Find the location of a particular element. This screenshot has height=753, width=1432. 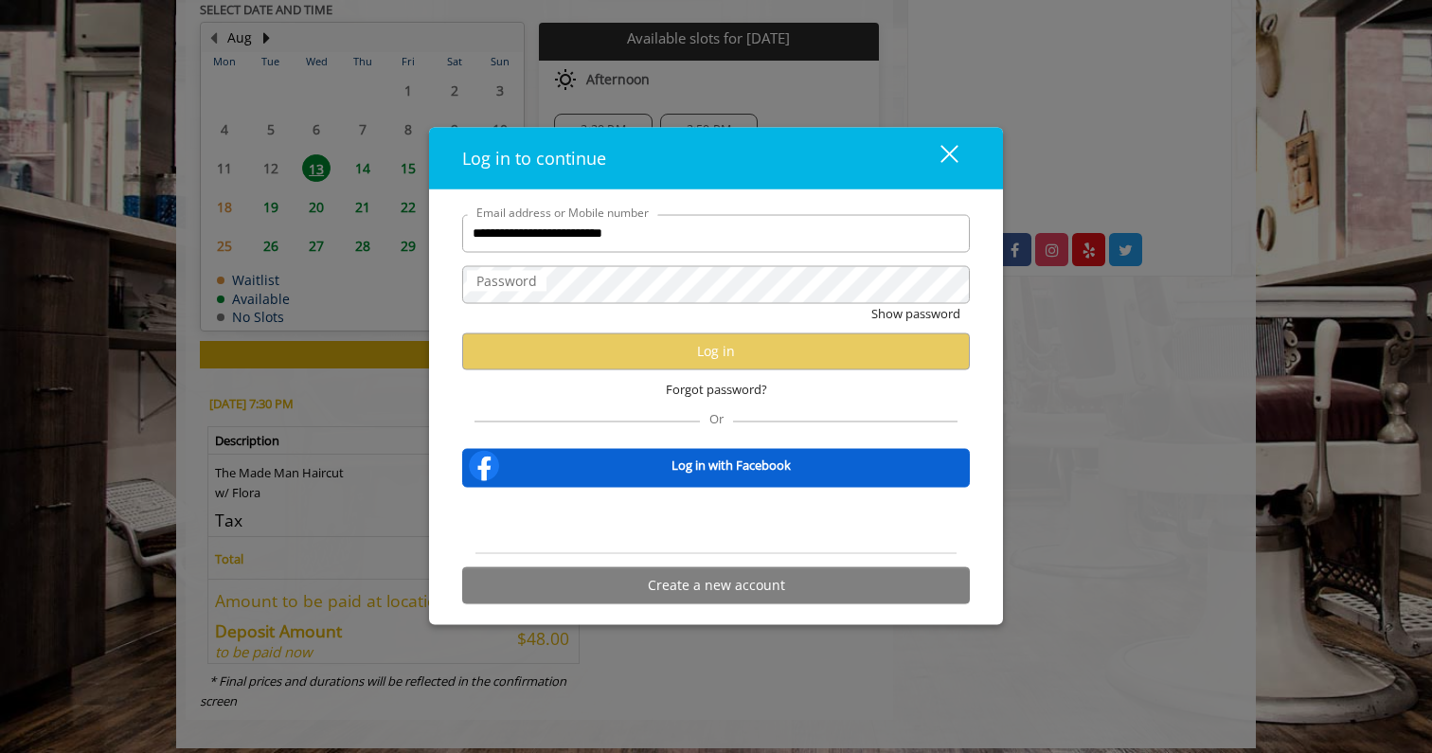

span: Or is located at coordinates (716, 418).